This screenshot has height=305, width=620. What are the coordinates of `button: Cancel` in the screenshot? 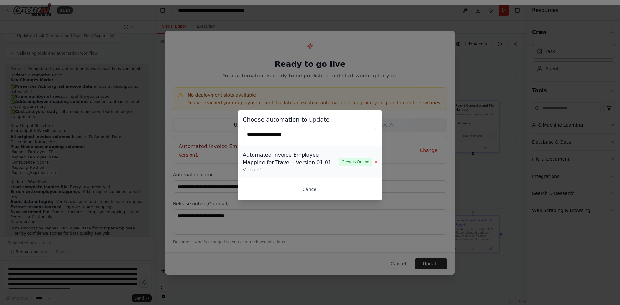 It's located at (310, 190).